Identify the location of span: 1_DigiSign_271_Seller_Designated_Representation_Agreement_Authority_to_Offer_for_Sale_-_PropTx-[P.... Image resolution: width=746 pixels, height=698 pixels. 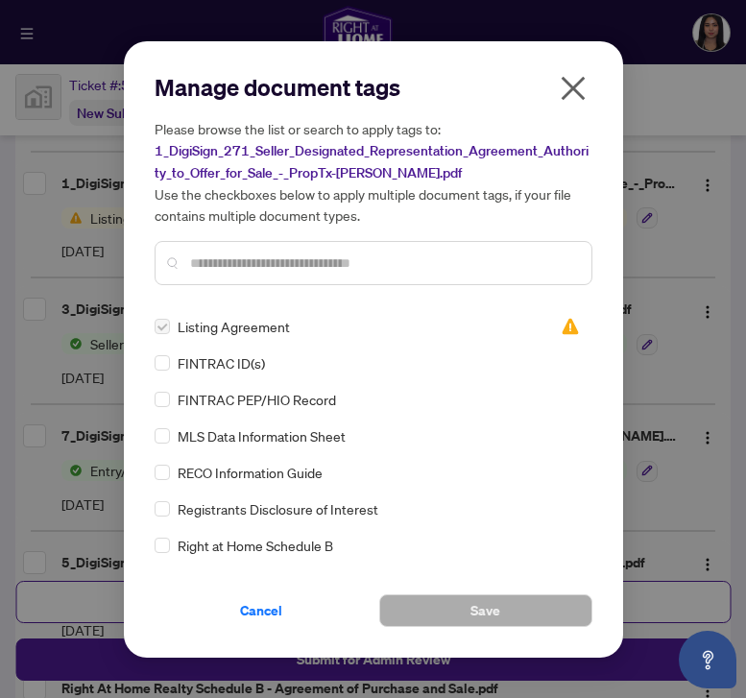
(372, 161).